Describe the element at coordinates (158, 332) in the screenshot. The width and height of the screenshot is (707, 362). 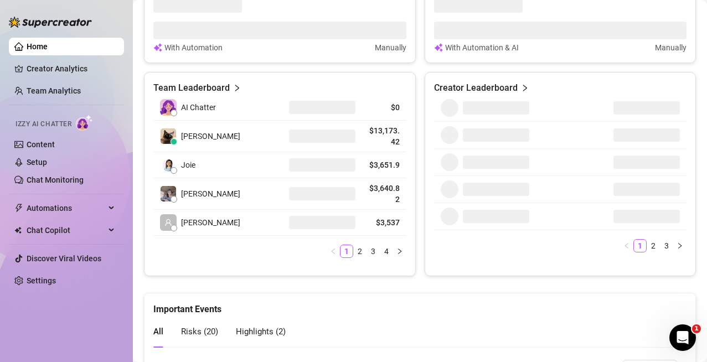
I see `span: All` at that location.